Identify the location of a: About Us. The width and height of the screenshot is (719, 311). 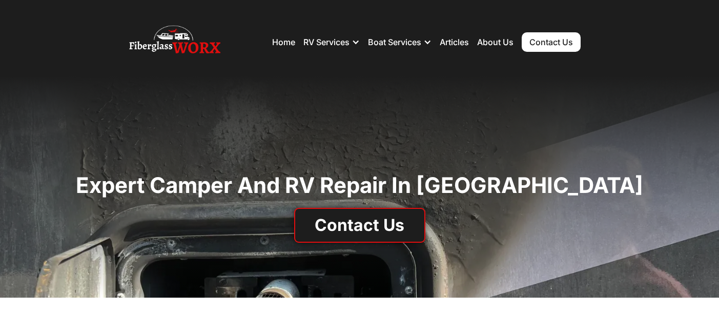
(495, 42).